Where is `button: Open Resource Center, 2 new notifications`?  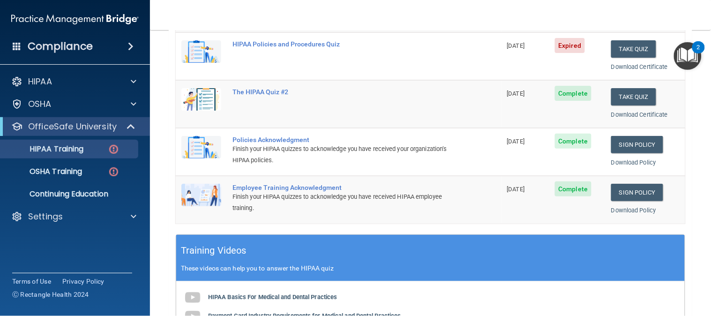
button: Open Resource Center, 2 new notifications is located at coordinates (688, 56).